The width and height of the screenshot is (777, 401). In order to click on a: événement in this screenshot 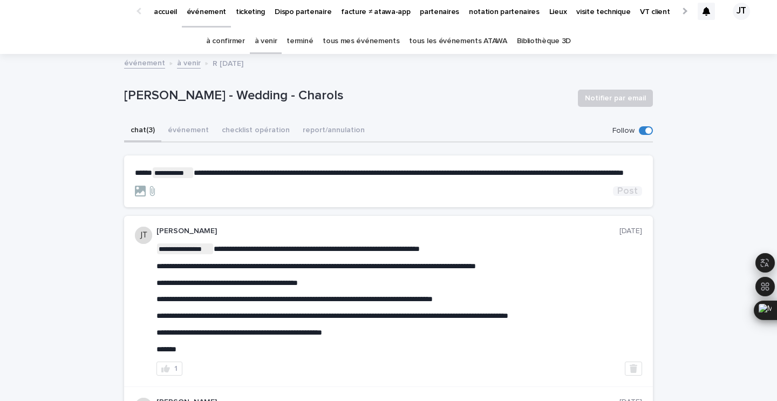, I will do `click(145, 62)`.